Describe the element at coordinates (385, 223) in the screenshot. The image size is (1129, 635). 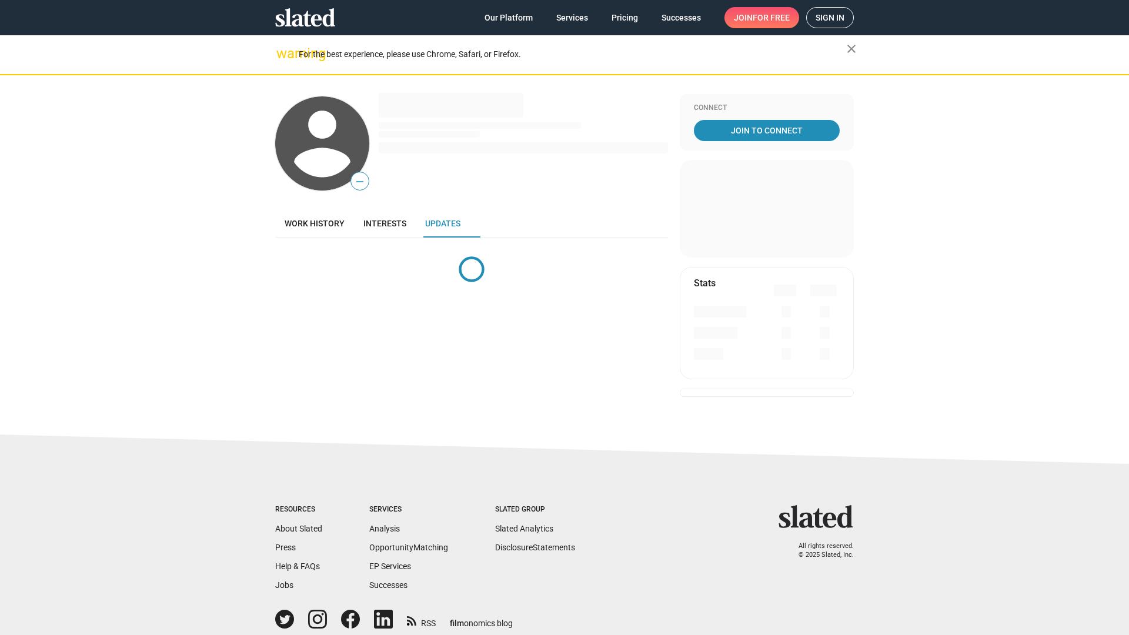
I see `span: Interests` at that location.